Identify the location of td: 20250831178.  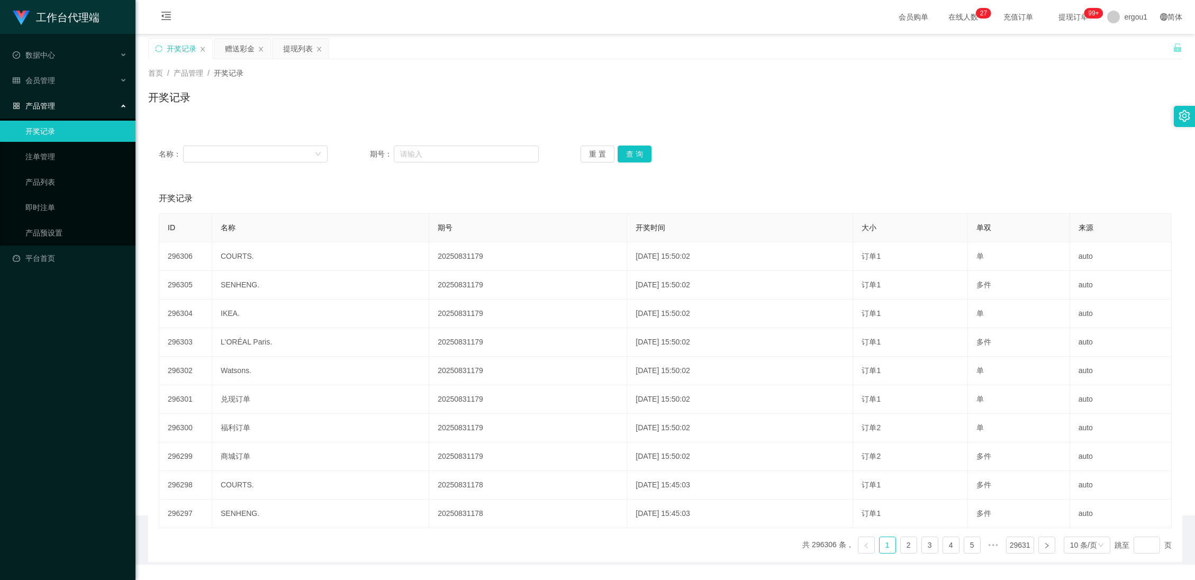
(528, 514).